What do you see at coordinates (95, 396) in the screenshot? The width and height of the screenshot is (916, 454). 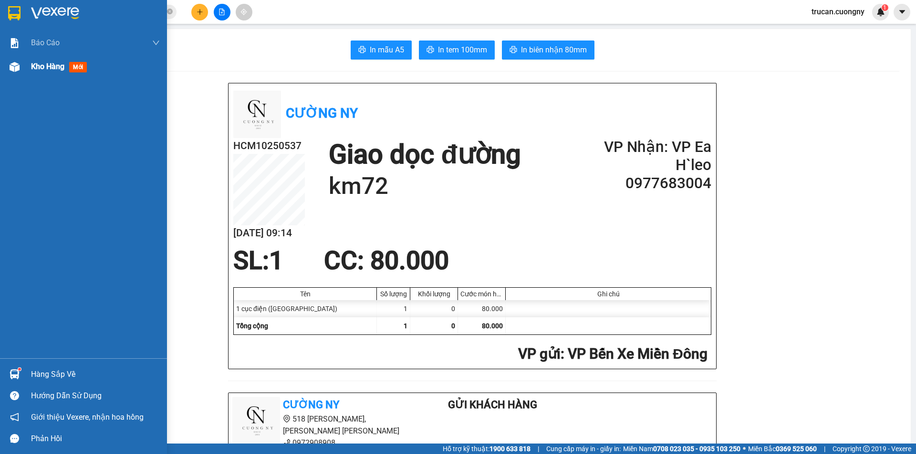 I see `div: Hướng dẫn sử dụng` at bounding box center [95, 396].